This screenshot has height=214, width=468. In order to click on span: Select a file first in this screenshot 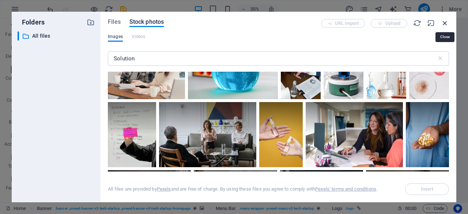, I will do `click(427, 189)`.